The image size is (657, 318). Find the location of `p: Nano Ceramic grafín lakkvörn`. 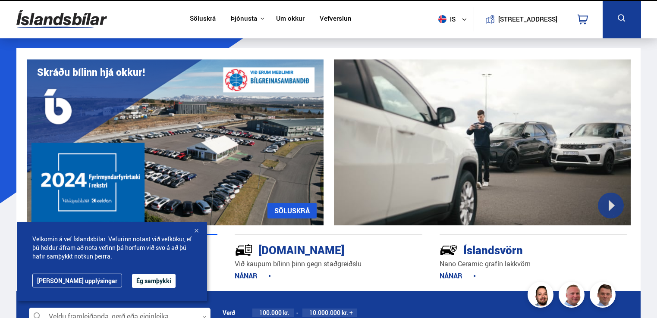

p: Nano Ceramic grafín lakkvörn is located at coordinates (533, 264).